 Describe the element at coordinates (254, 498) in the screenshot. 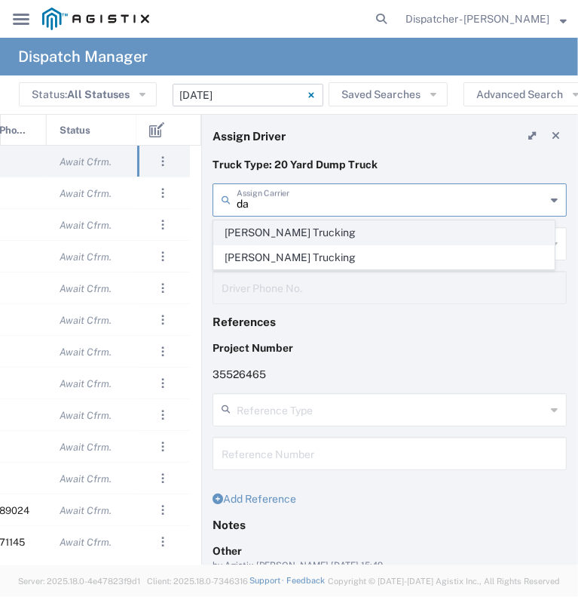

I see `a: Add Reference` at that location.